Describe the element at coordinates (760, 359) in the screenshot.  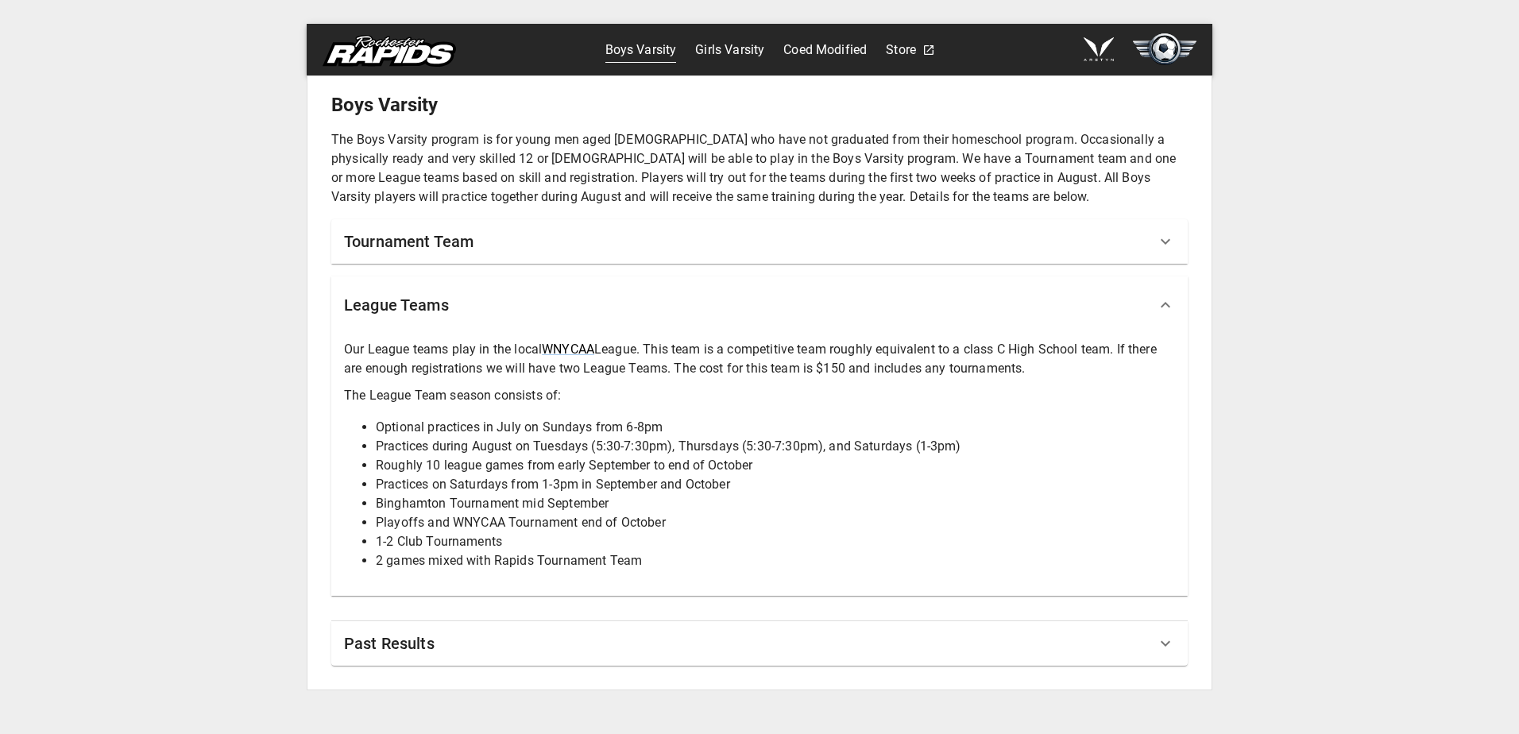
I see `p: Our League teams play in the local League. This team is a competitive team roughly equivalent to ...` at that location.